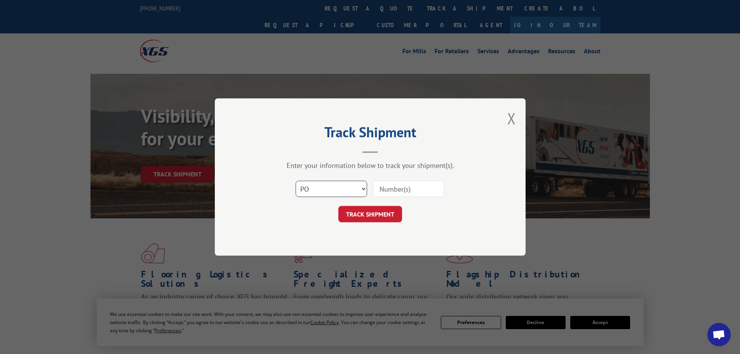  I want to click on input: Number(s), so click(408, 189).